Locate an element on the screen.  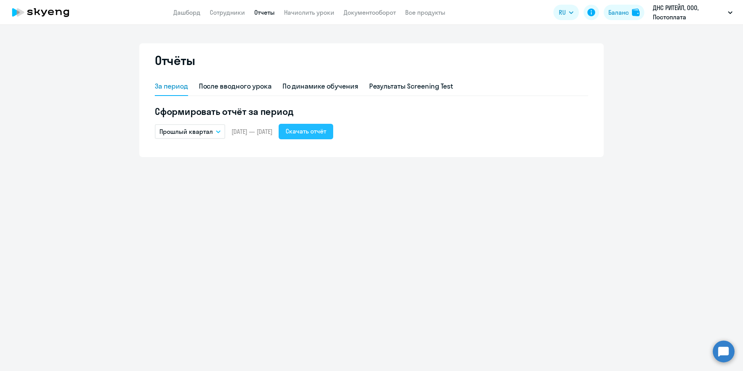
h5: Сформировать отчёт за период is located at coordinates (372, 112).